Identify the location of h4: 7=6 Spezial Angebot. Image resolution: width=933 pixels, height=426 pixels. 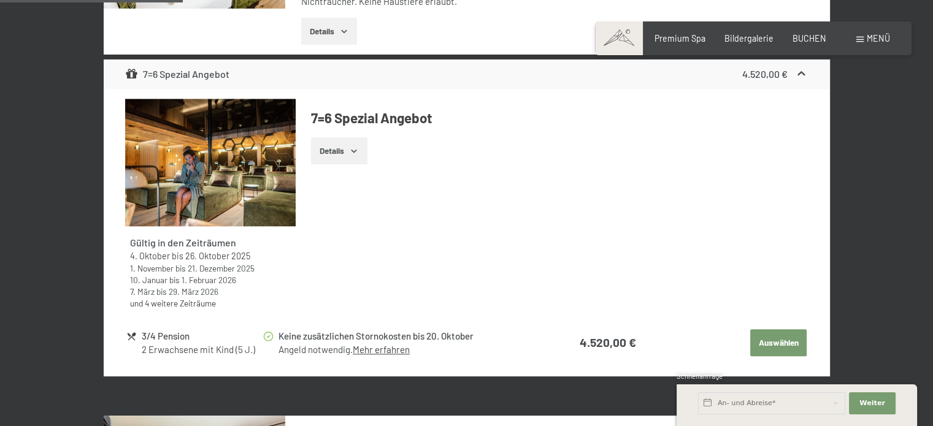
(559, 118).